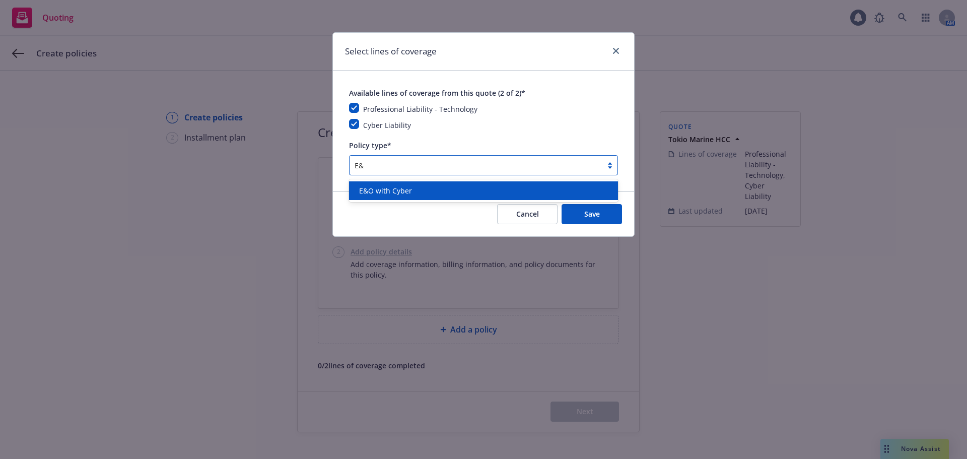 The width and height of the screenshot is (967, 459). What do you see at coordinates (592, 213) in the screenshot?
I see `span: Save` at bounding box center [592, 213].